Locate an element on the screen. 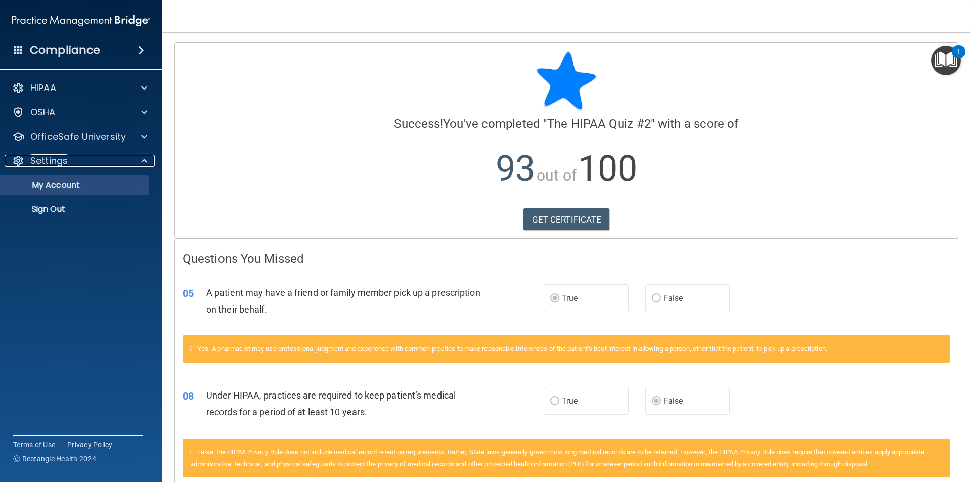 The height and width of the screenshot is (482, 971). span: 93 is located at coordinates (515, 168).